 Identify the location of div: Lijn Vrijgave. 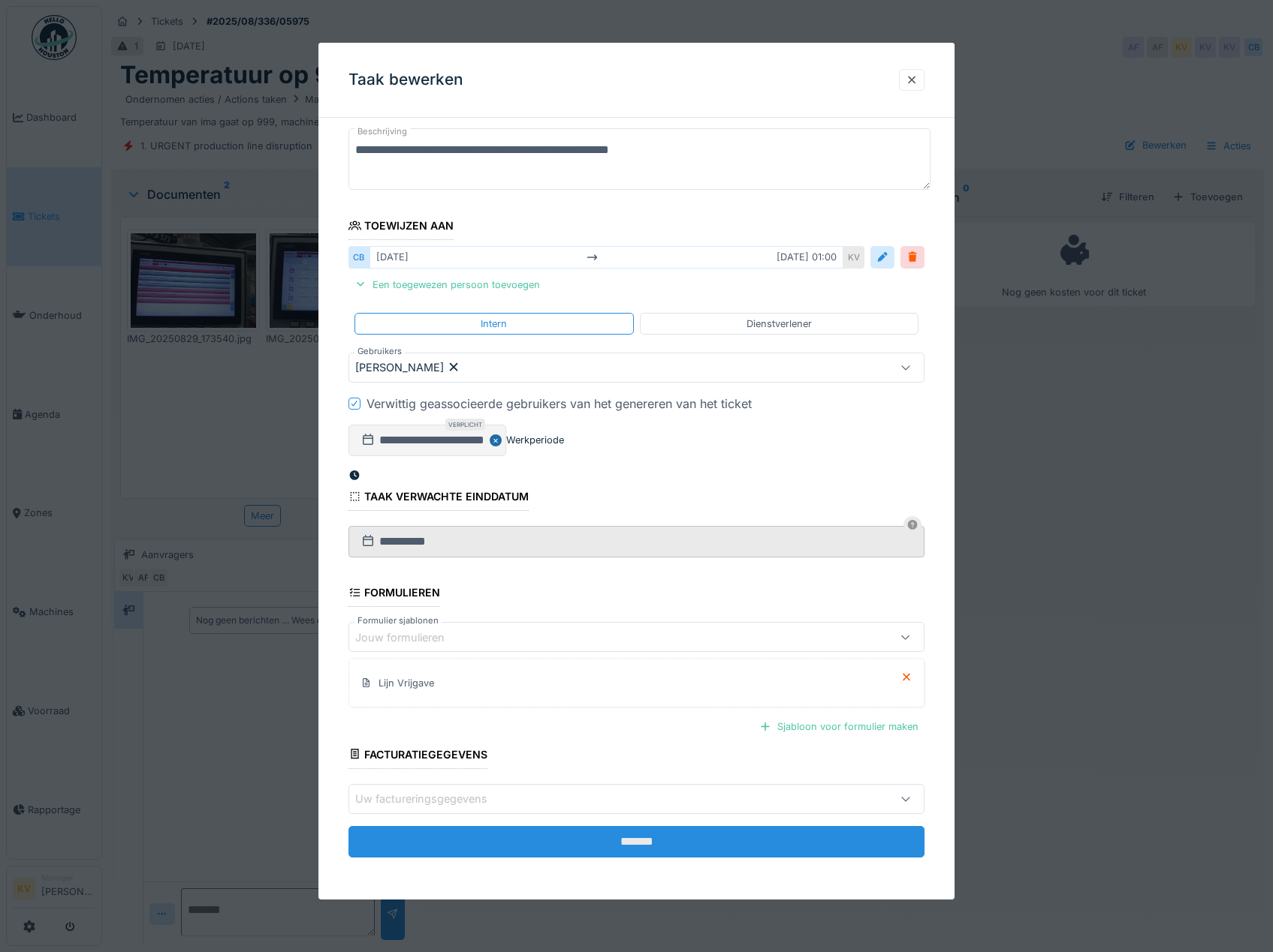
(406, 683).